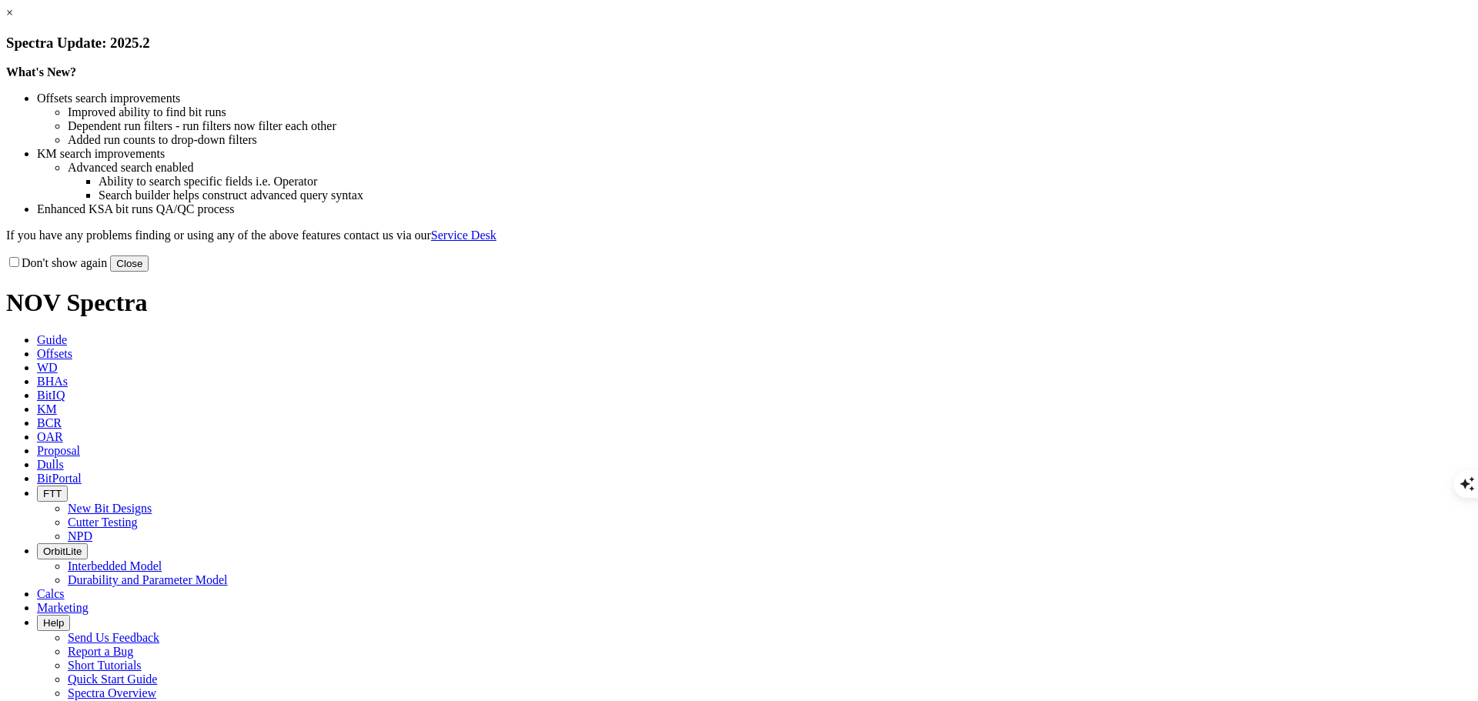  What do you see at coordinates (62, 551) in the screenshot?
I see `span: OrbitLite` at bounding box center [62, 551].